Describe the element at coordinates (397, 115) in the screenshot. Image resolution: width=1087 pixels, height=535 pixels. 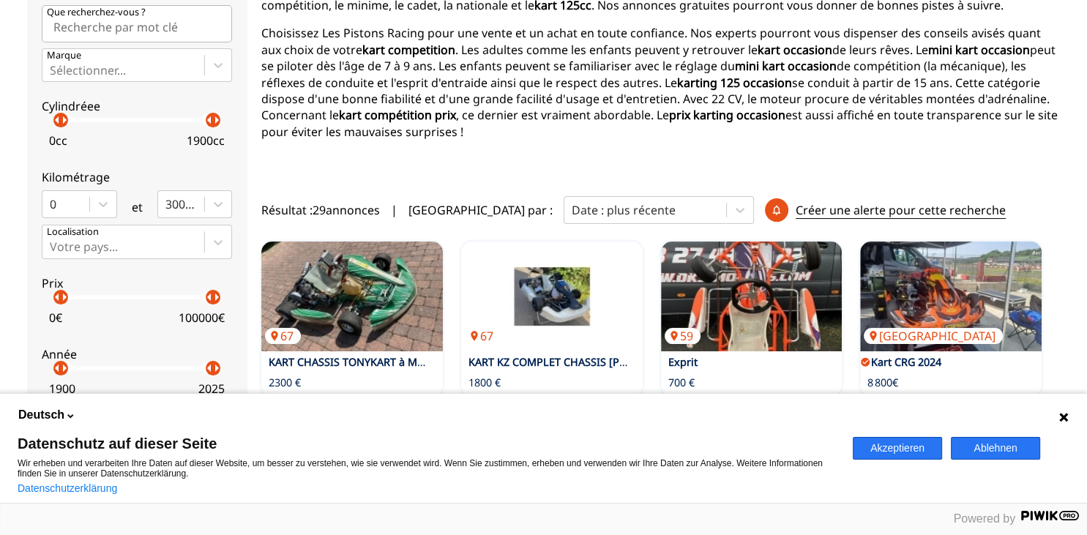
I see `strong: kart compétition prix` at that location.